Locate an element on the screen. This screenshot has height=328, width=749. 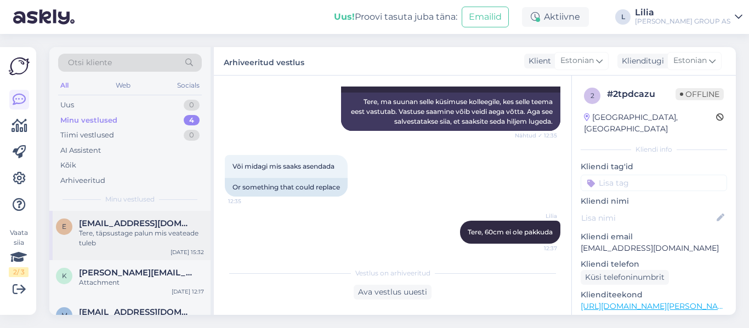
div: Arhiveeritud is located at coordinates (83, 181).